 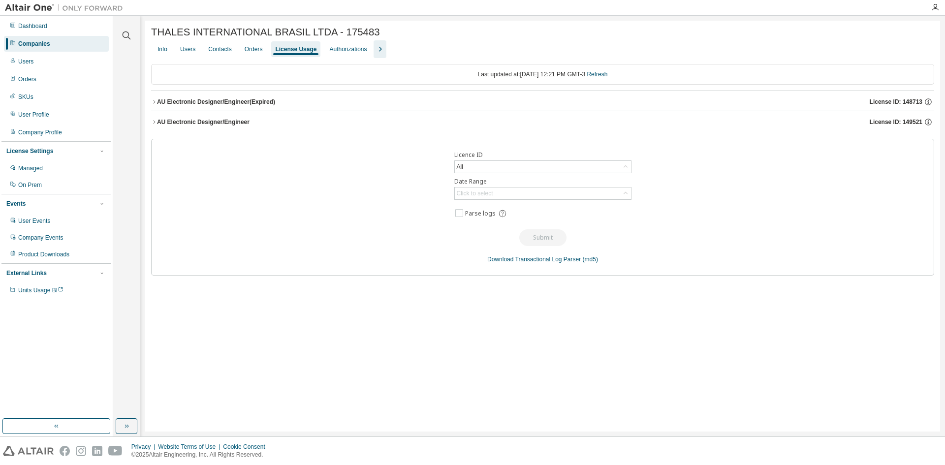 What do you see at coordinates (34, 44) in the screenshot?
I see `div: Companies` at bounding box center [34, 44].